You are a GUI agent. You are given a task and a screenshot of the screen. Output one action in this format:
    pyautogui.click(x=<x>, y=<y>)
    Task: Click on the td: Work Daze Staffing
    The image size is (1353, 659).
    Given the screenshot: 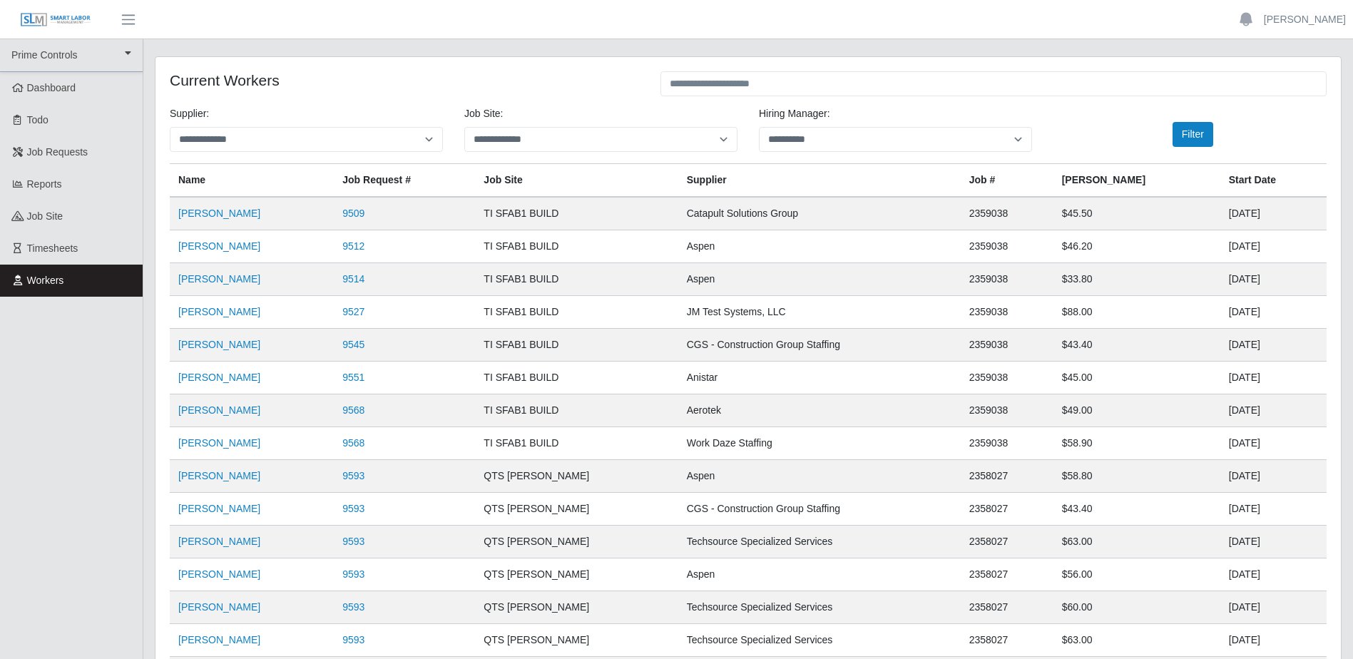 What is the action you would take?
    pyautogui.click(x=820, y=444)
    